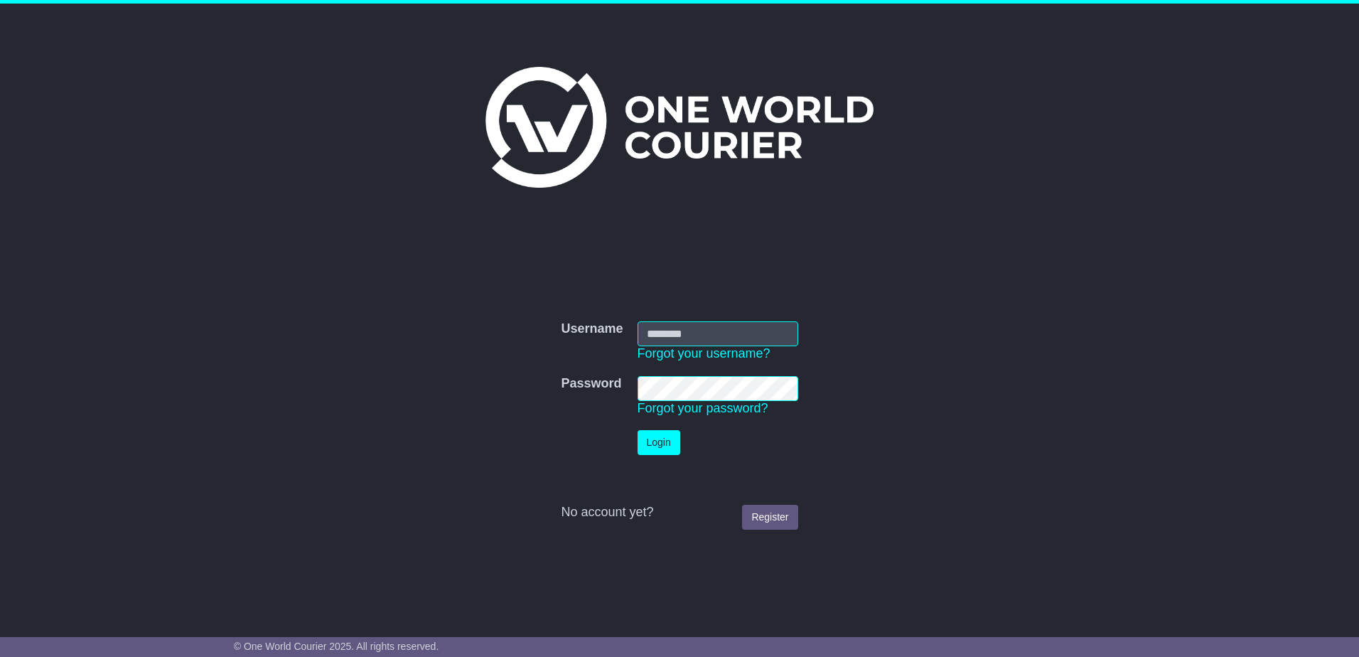 The image size is (1359, 657). I want to click on img: One World, so click(680, 127).